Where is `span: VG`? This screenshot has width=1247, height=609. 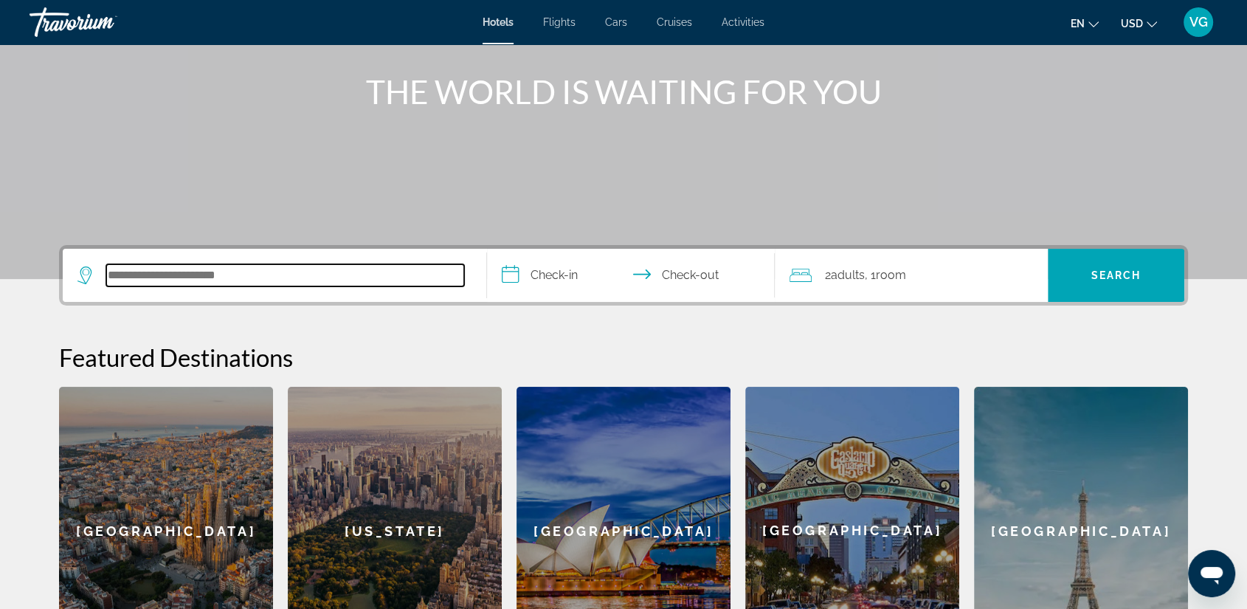
span: VG is located at coordinates (1198, 22).